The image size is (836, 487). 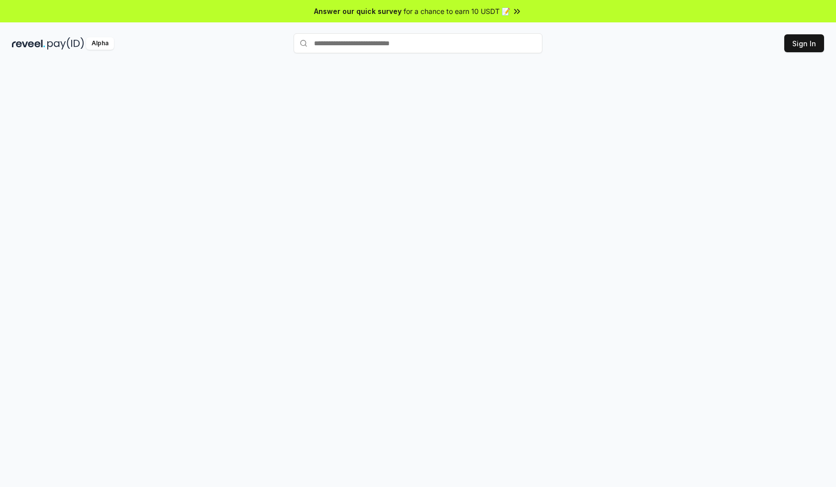 What do you see at coordinates (358, 11) in the screenshot?
I see `span: Answer our quick survey` at bounding box center [358, 11].